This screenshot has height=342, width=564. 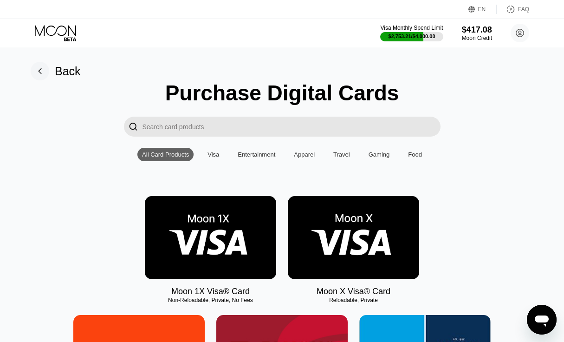 What do you see at coordinates (213, 154) in the screenshot?
I see `div: Visa` at bounding box center [213, 154].